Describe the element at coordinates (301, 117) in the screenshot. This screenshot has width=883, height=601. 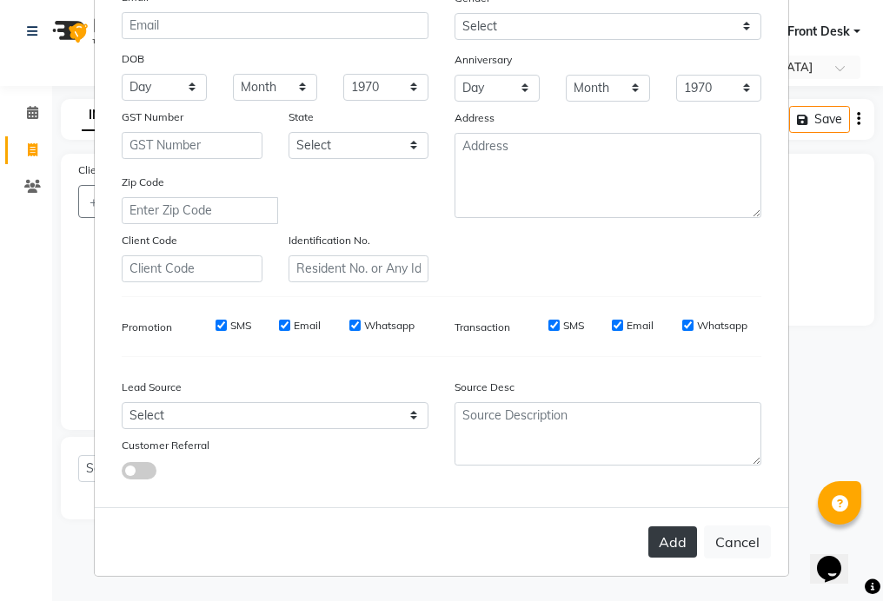
I see `label: State` at that location.